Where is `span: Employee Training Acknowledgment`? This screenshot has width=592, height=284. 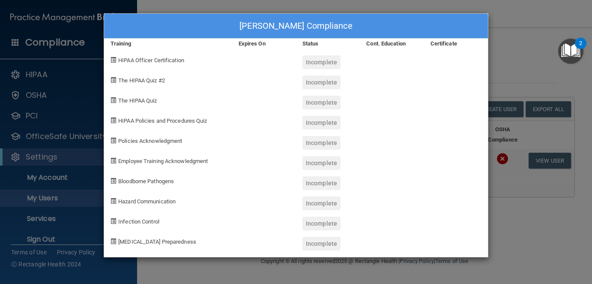 span: Employee Training Acknowledgment is located at coordinates (163, 161).